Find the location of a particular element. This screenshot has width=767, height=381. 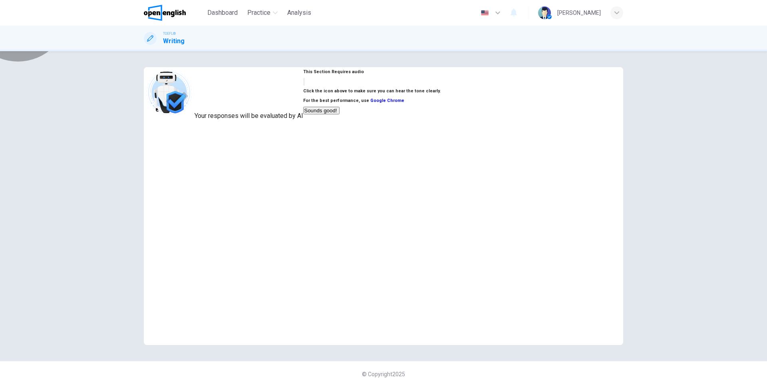

button: Analysis is located at coordinates (299, 13).